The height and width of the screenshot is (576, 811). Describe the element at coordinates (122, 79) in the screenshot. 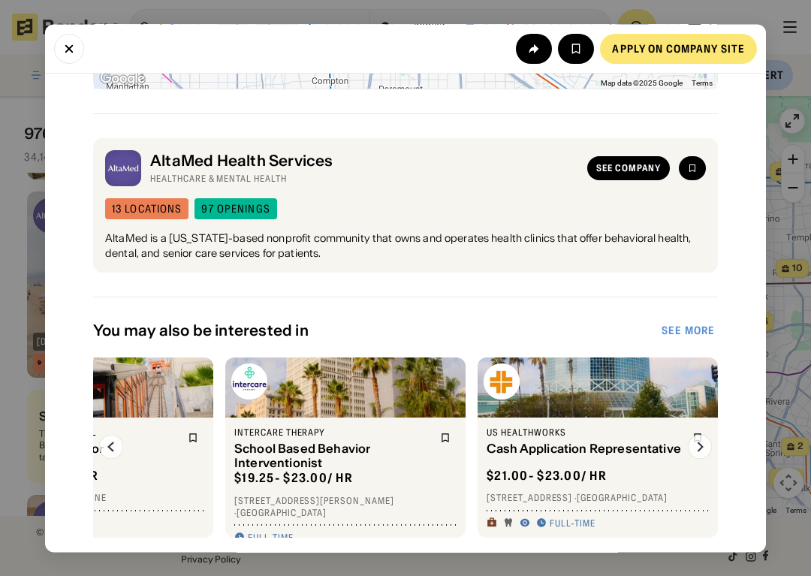

I see `a: Open this area in Google Maps (opens a new window)` at that location.